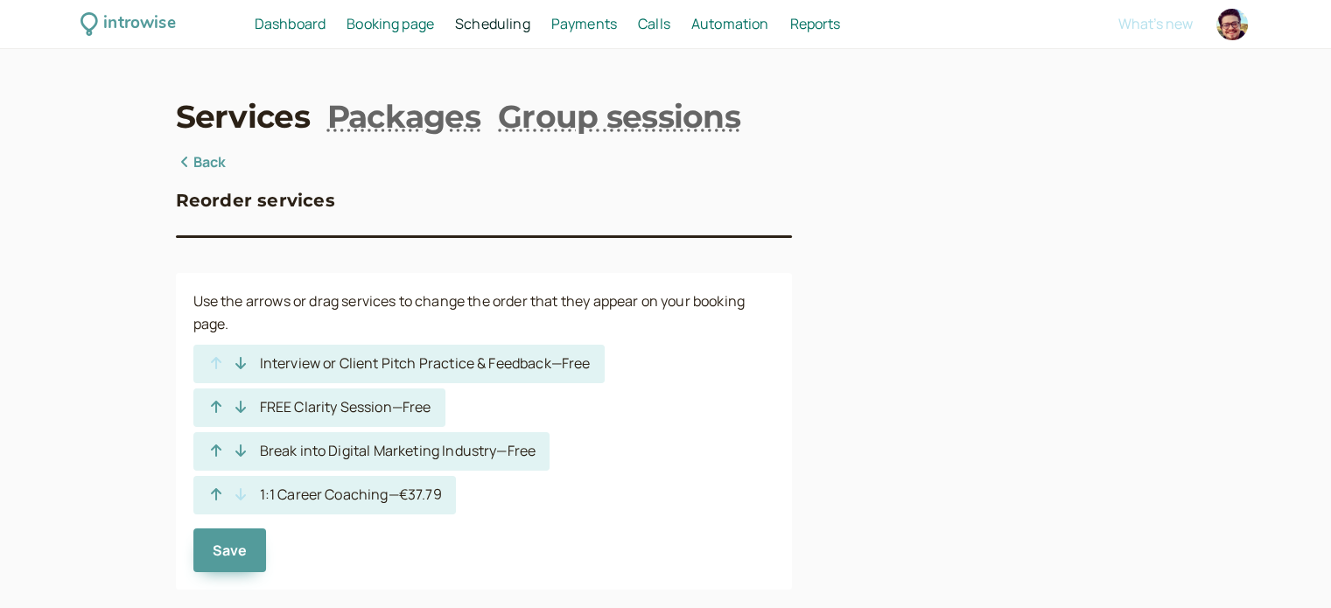 The width and height of the screenshot is (1331, 608). I want to click on a: Back, so click(201, 163).